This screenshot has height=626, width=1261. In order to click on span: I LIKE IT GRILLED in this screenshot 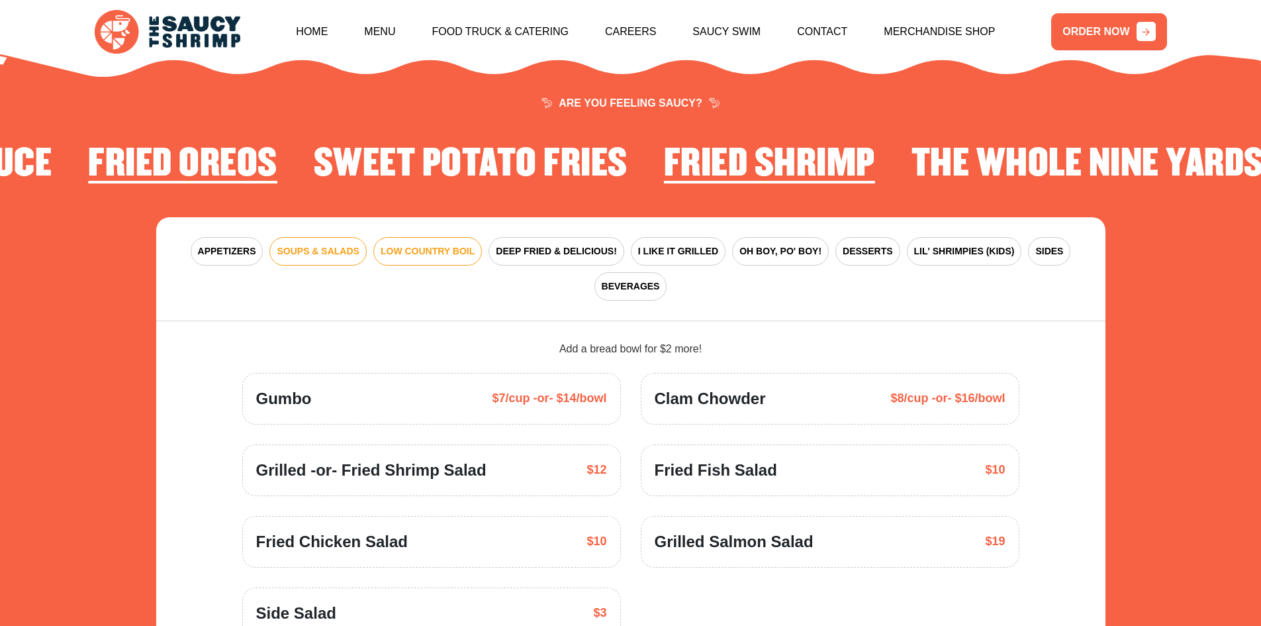, I will do `click(678, 251)`.